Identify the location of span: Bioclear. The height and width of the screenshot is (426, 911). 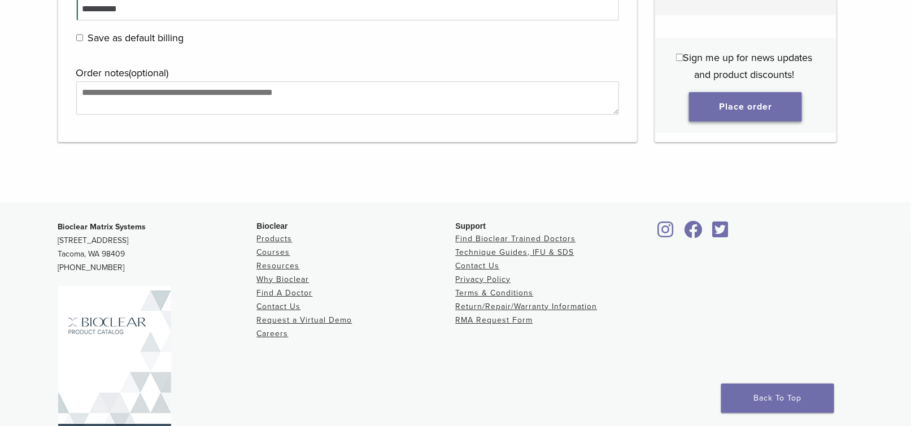
(272, 226).